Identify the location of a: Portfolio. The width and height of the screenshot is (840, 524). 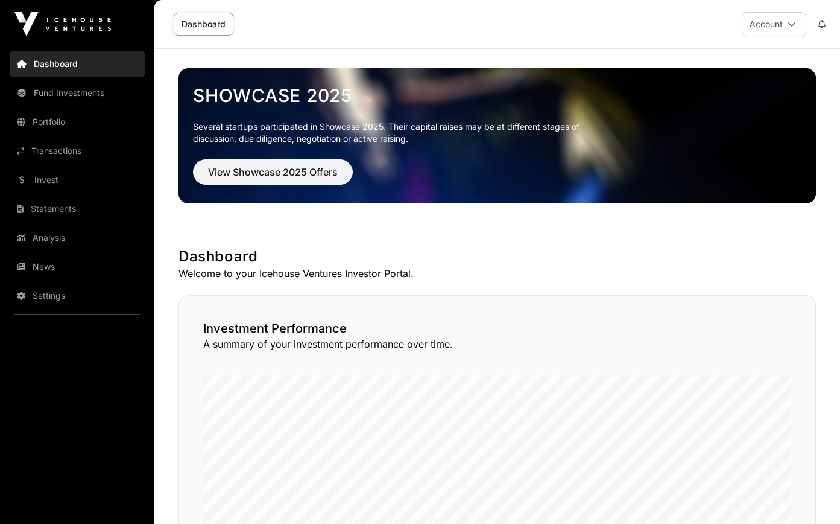
(77, 122).